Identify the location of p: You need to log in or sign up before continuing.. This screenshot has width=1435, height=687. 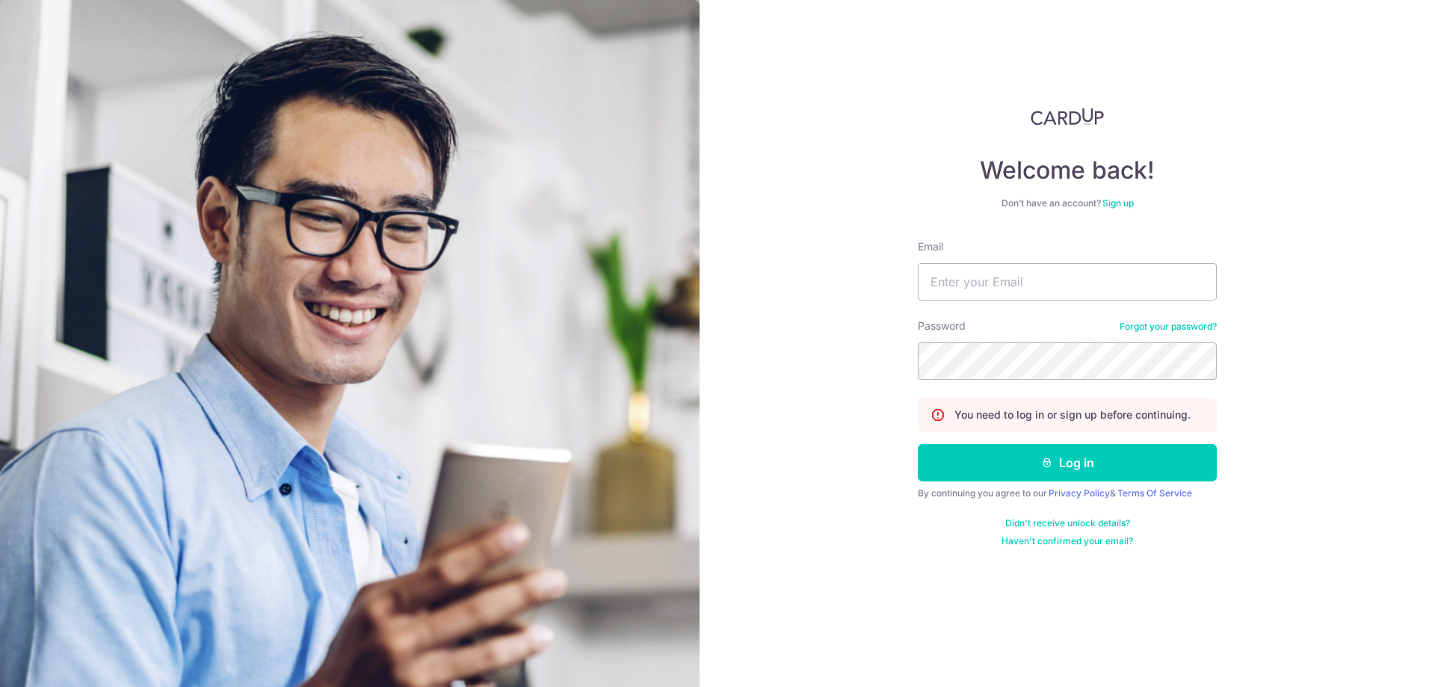
(1073, 415).